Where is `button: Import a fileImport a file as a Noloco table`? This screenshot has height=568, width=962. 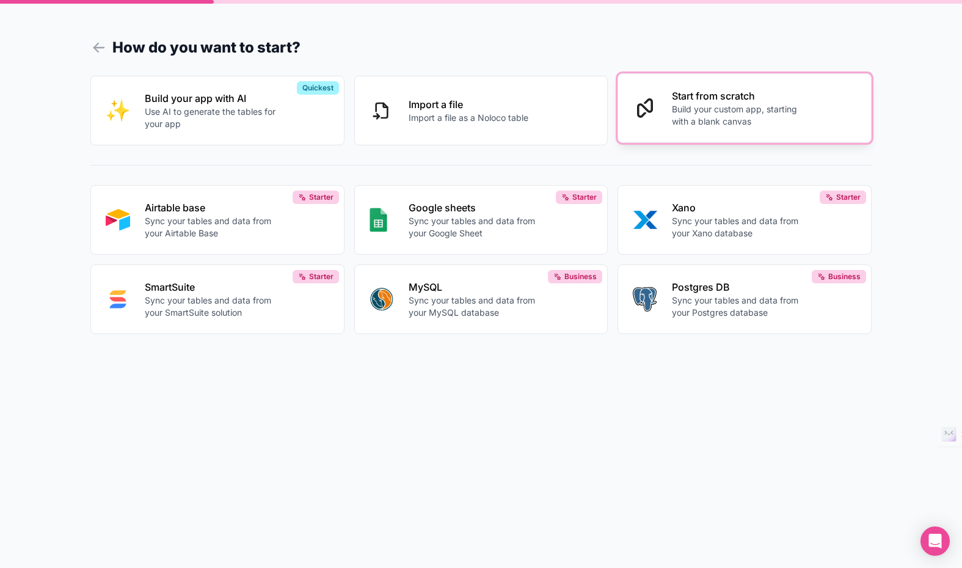 button: Import a fileImport a file as a Noloco table is located at coordinates (481, 111).